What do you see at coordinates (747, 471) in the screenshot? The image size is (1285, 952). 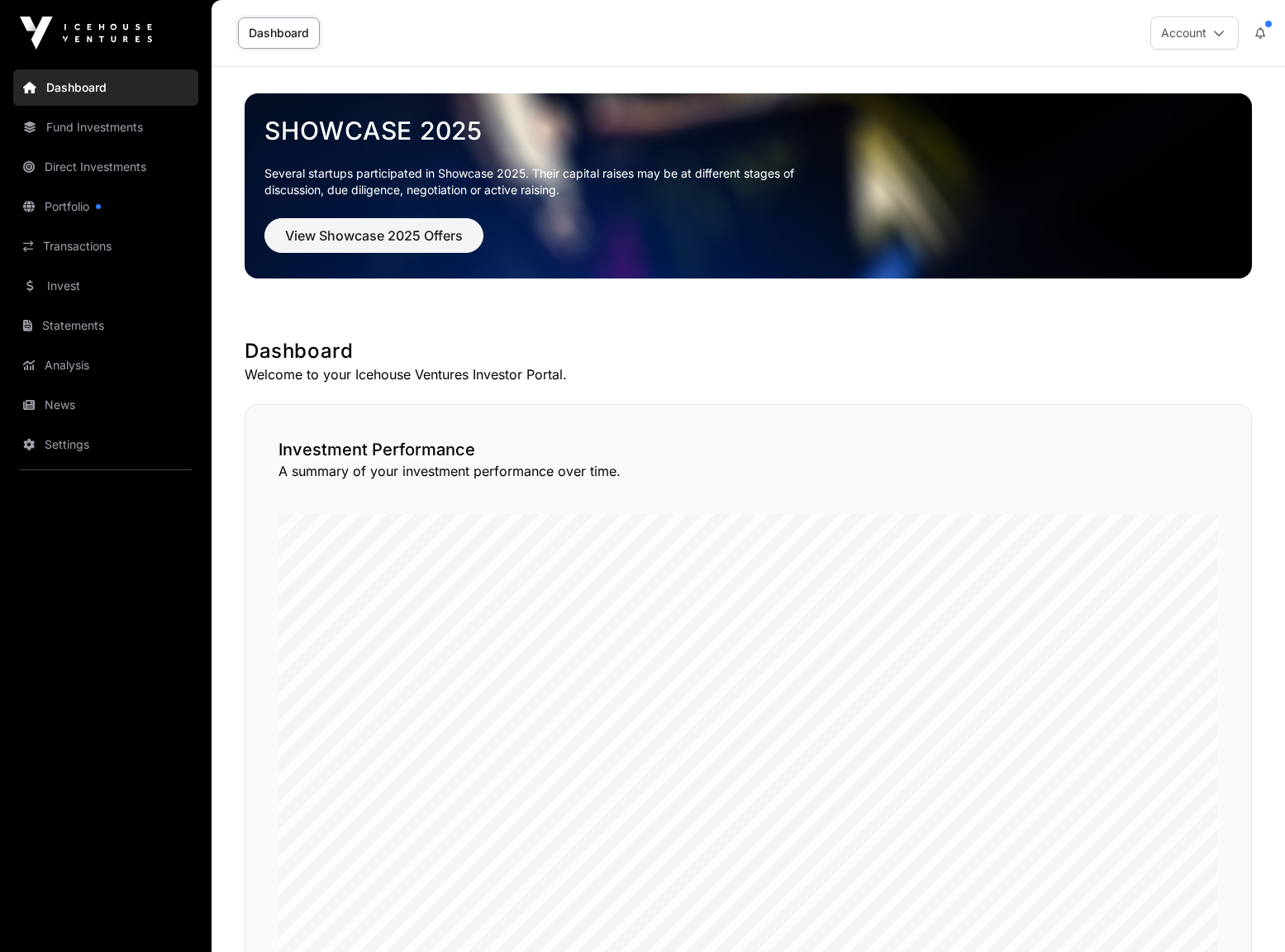 I see `p: A summary of your investment performance over time.` at bounding box center [747, 471].